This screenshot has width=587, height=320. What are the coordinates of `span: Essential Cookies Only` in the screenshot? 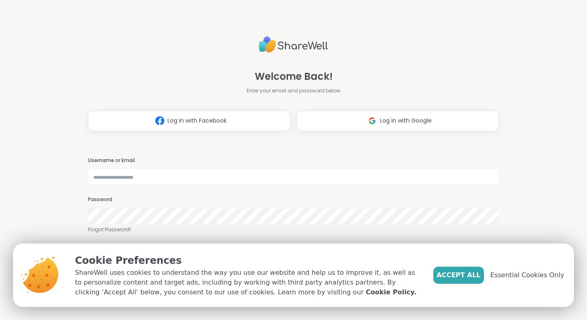 It's located at (527, 275).